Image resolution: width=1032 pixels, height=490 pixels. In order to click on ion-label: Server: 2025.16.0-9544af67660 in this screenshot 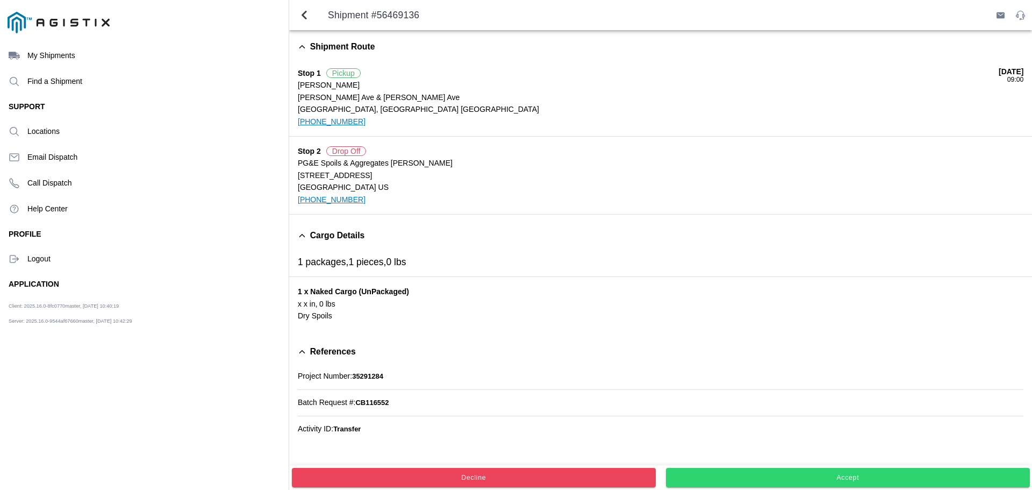, I will do `click(110, 323)`.